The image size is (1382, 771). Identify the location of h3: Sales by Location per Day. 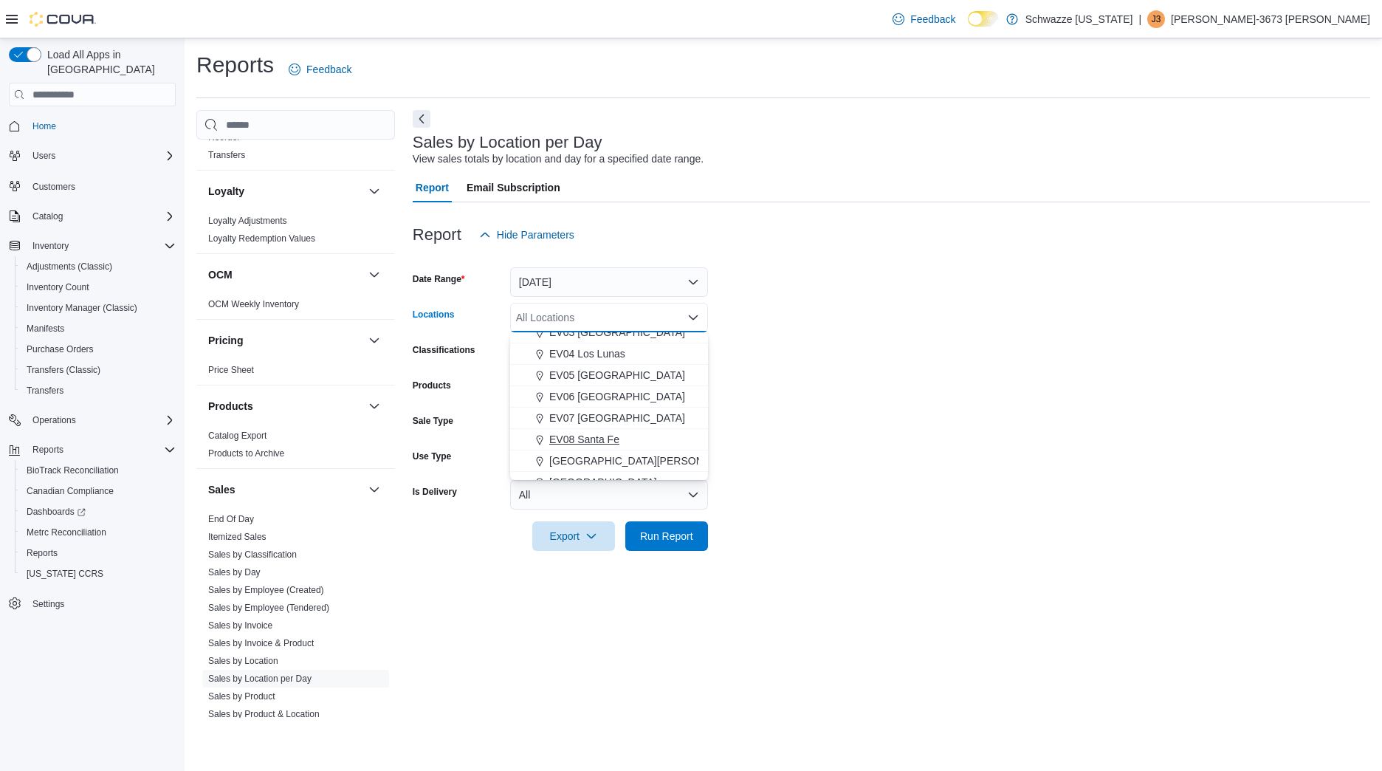
(507, 142).